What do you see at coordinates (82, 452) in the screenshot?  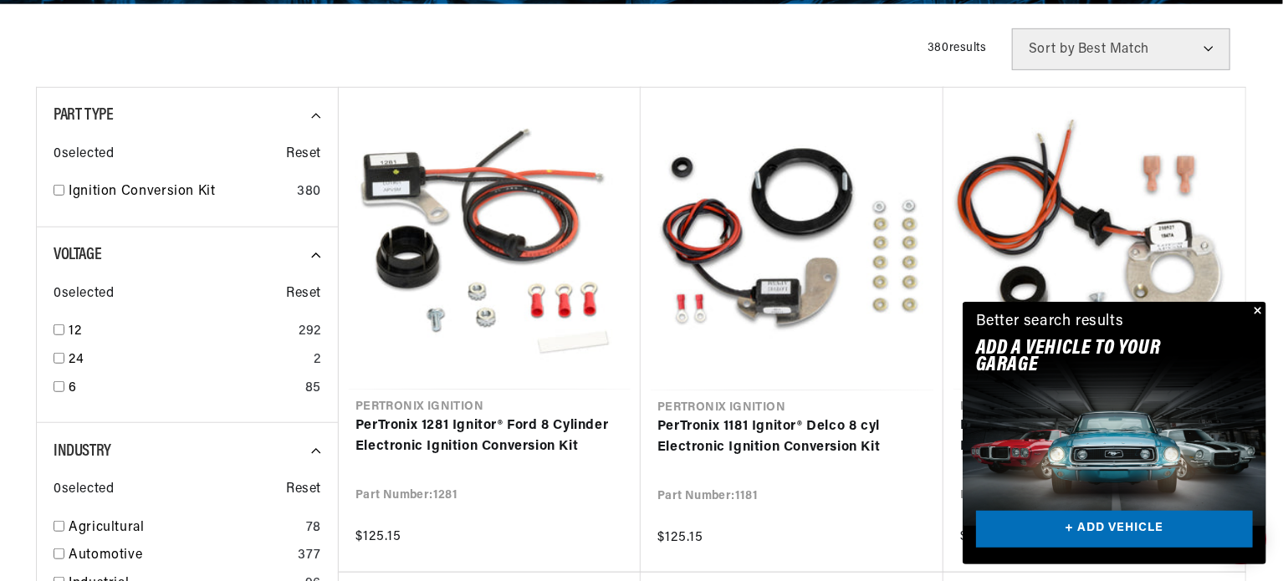 I see `span: Industry` at bounding box center [82, 452].